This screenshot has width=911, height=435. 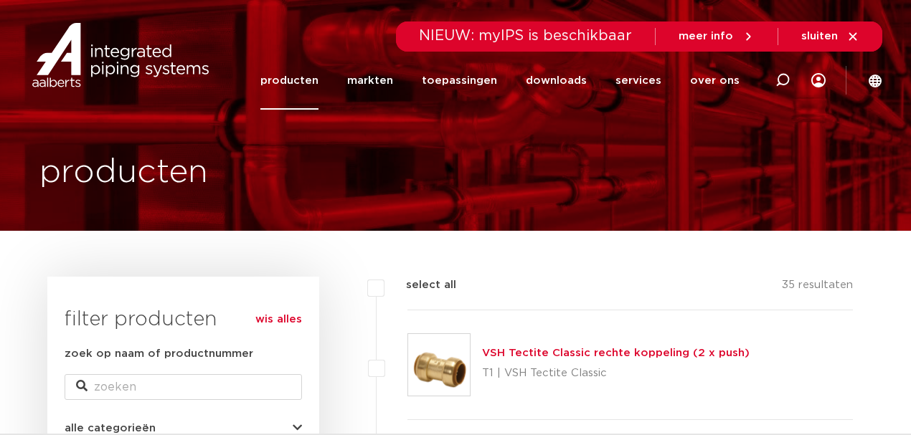 What do you see at coordinates (110, 428) in the screenshot?
I see `span: alle categorieën` at bounding box center [110, 428].